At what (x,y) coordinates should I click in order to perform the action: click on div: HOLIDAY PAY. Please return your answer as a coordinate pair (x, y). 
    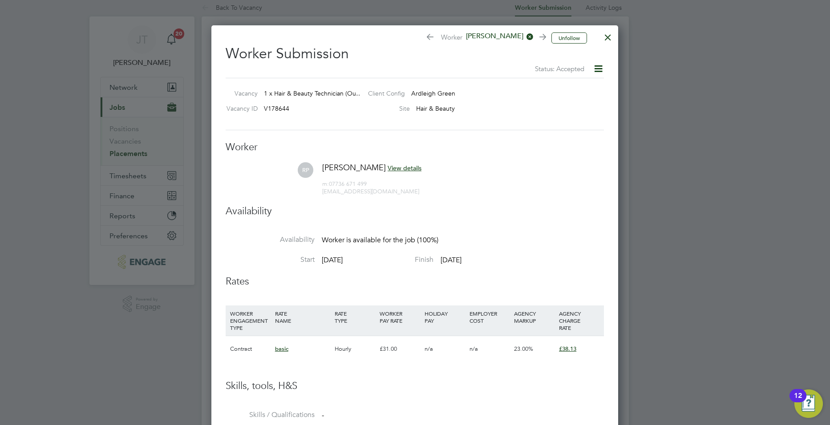
    Looking at the image, I should click on (444, 317).